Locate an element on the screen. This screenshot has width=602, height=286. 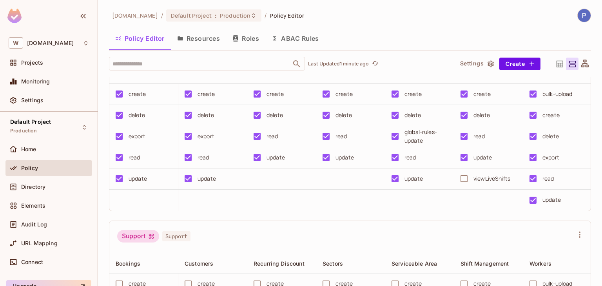
span: Connect is located at coordinates (32, 262).